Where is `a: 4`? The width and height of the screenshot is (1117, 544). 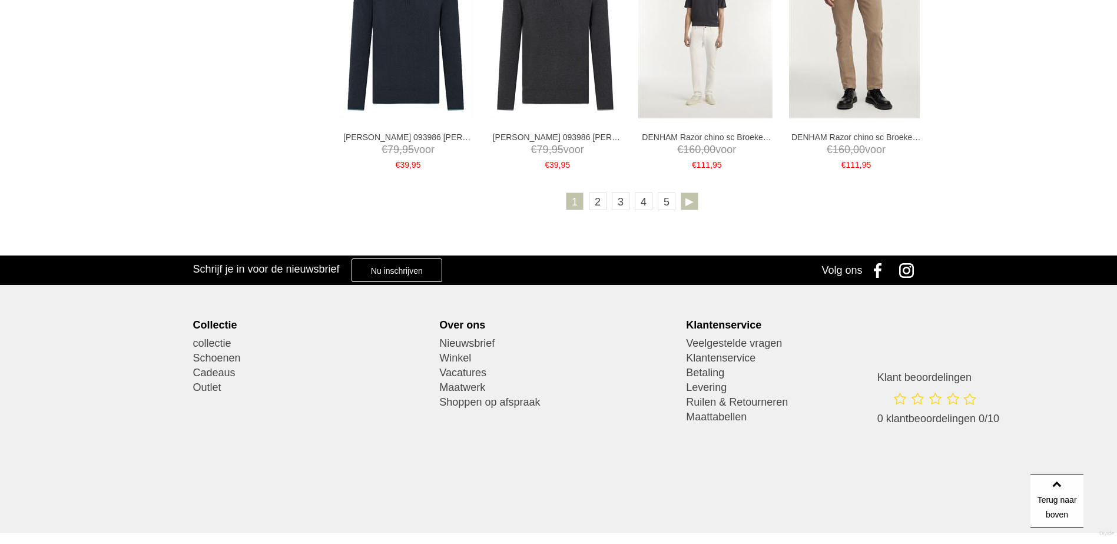 a: 4 is located at coordinates (644, 201).